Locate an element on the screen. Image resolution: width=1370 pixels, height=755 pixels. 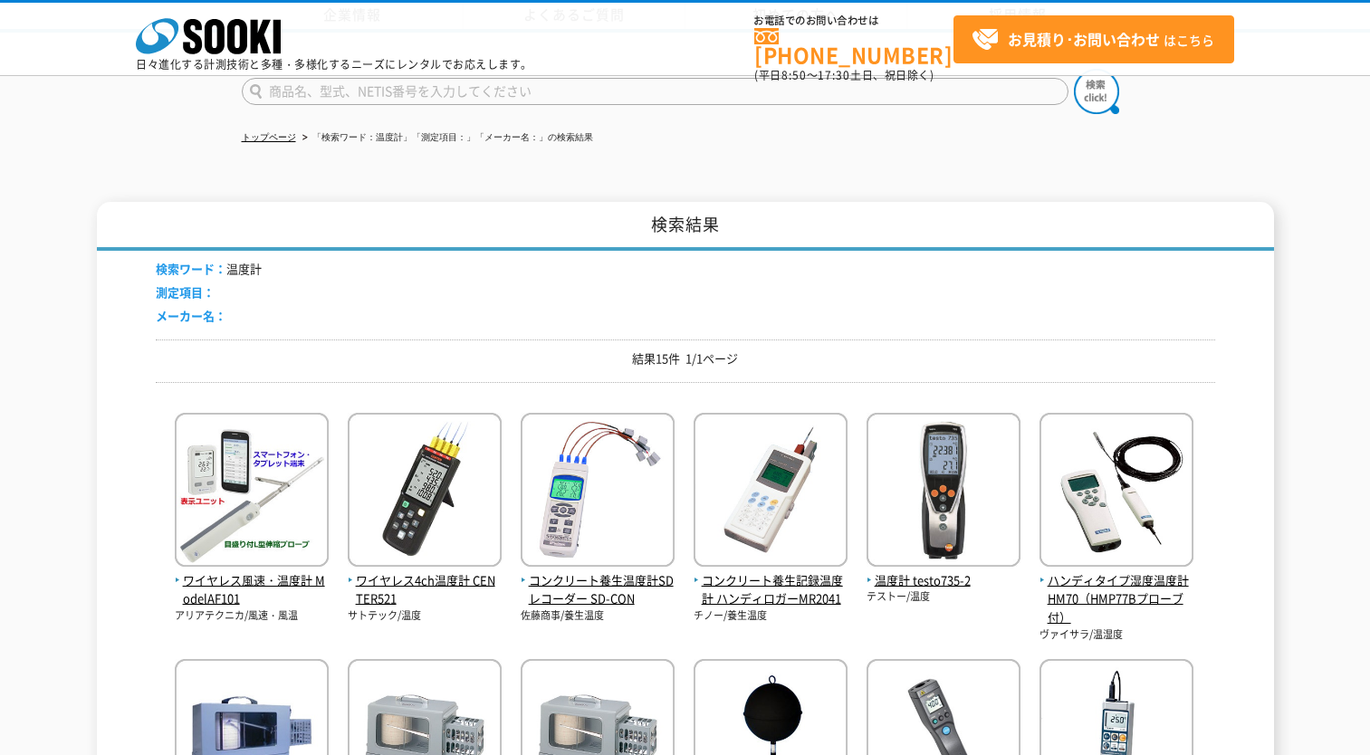
span: (平日 ～ 土日、祝日除く) is located at coordinates (844, 75).